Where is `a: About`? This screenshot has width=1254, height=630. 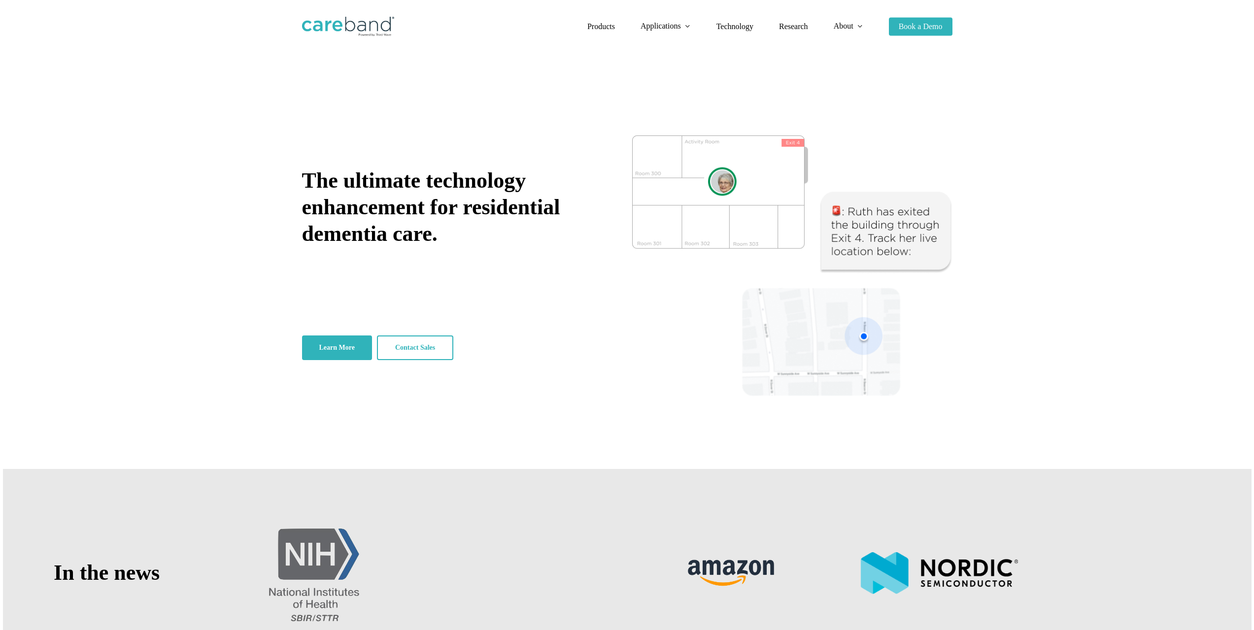
a: About is located at coordinates (849, 26).